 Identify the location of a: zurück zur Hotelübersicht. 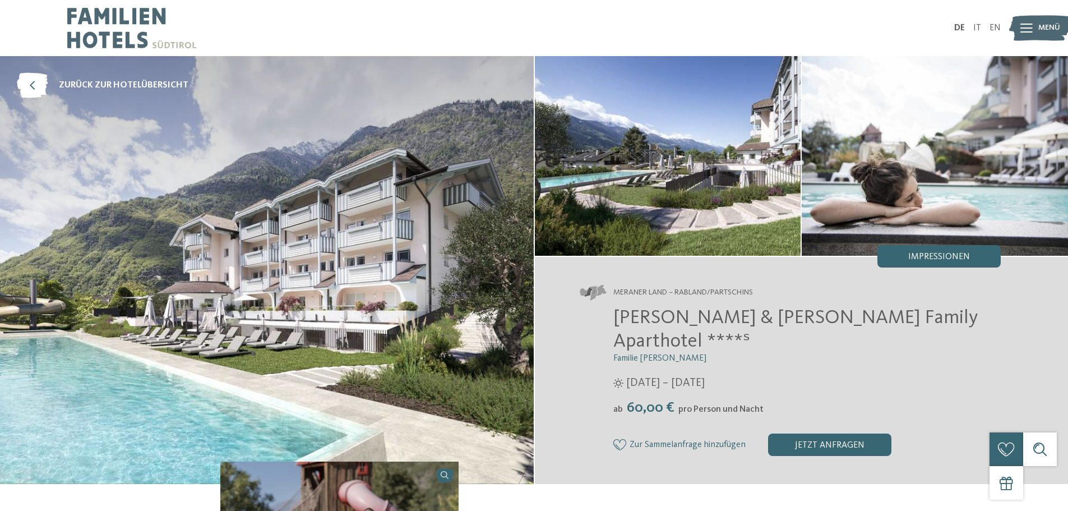
(103, 85).